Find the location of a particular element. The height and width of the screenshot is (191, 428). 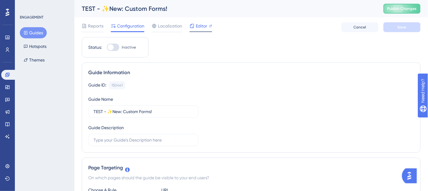

span: Localization is located at coordinates (170, 26).